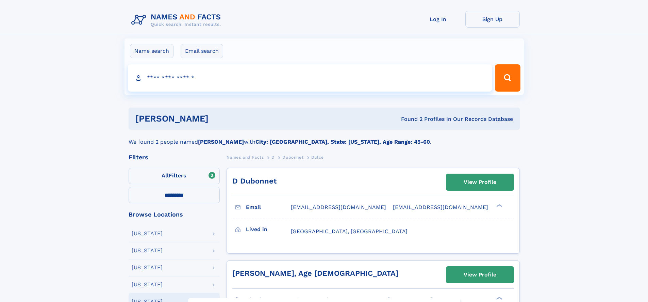  Describe the element at coordinates (178, 20) in the screenshot. I see `img: Logo Names and Facts` at that location.